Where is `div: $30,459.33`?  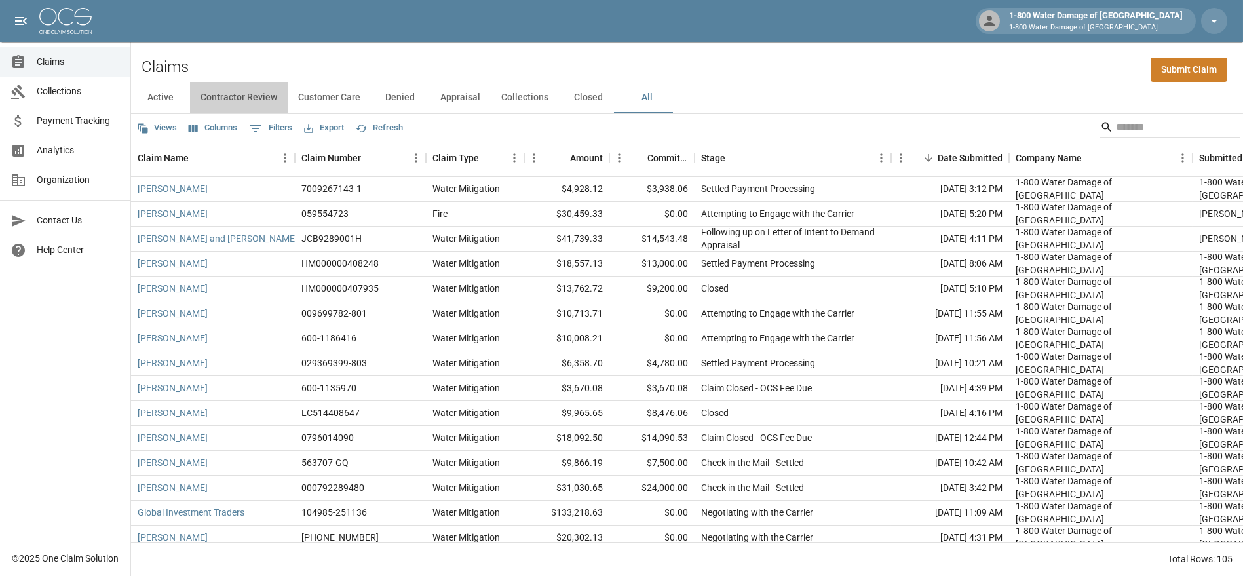
div: $30,459.33 is located at coordinates (567, 214).